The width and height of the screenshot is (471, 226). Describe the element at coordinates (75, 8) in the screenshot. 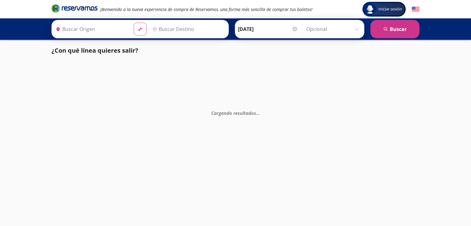

I see `i: Brand Logo` at that location.